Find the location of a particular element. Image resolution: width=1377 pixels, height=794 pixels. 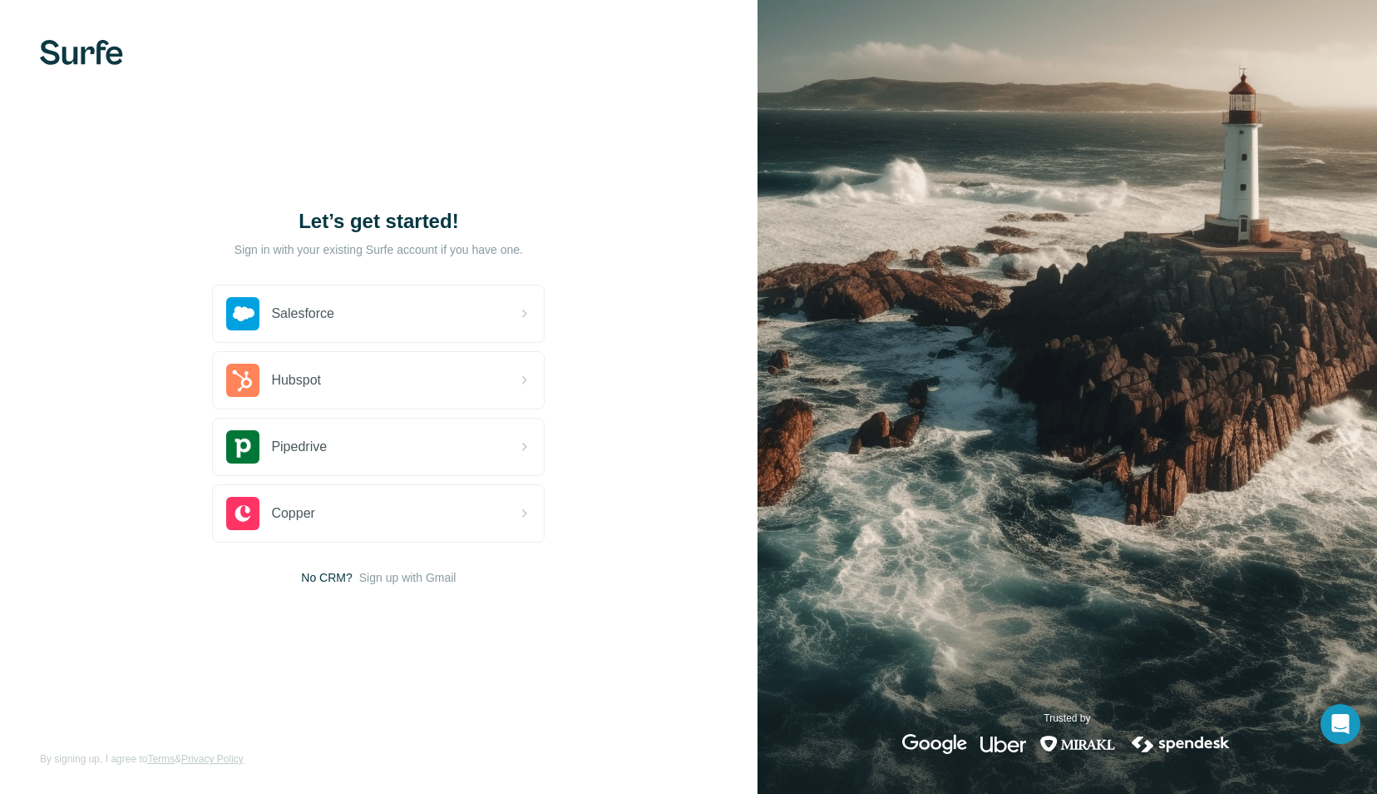

img: mirakl's logo is located at coordinates (1078, 744).